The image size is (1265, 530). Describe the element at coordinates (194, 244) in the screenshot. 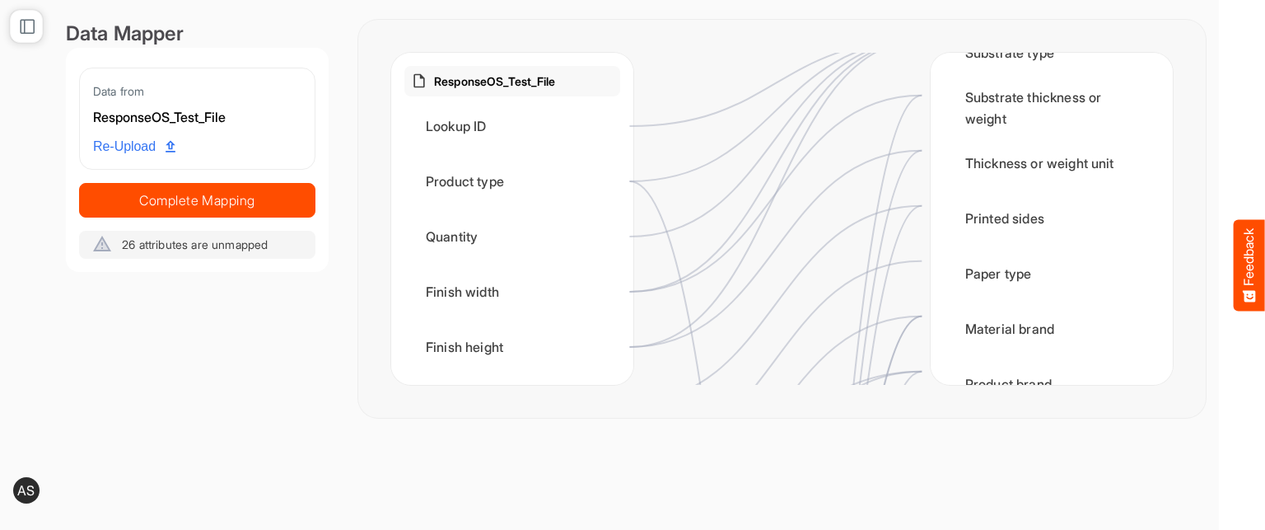

I see `span: 26 attributes are unmapped` at that location.